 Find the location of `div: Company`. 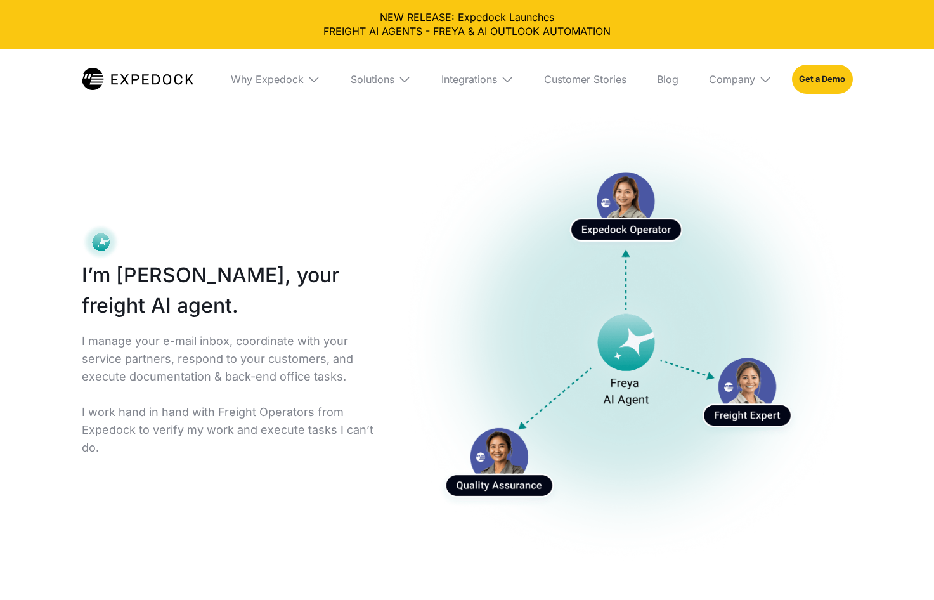

div: Company is located at coordinates (731, 79).